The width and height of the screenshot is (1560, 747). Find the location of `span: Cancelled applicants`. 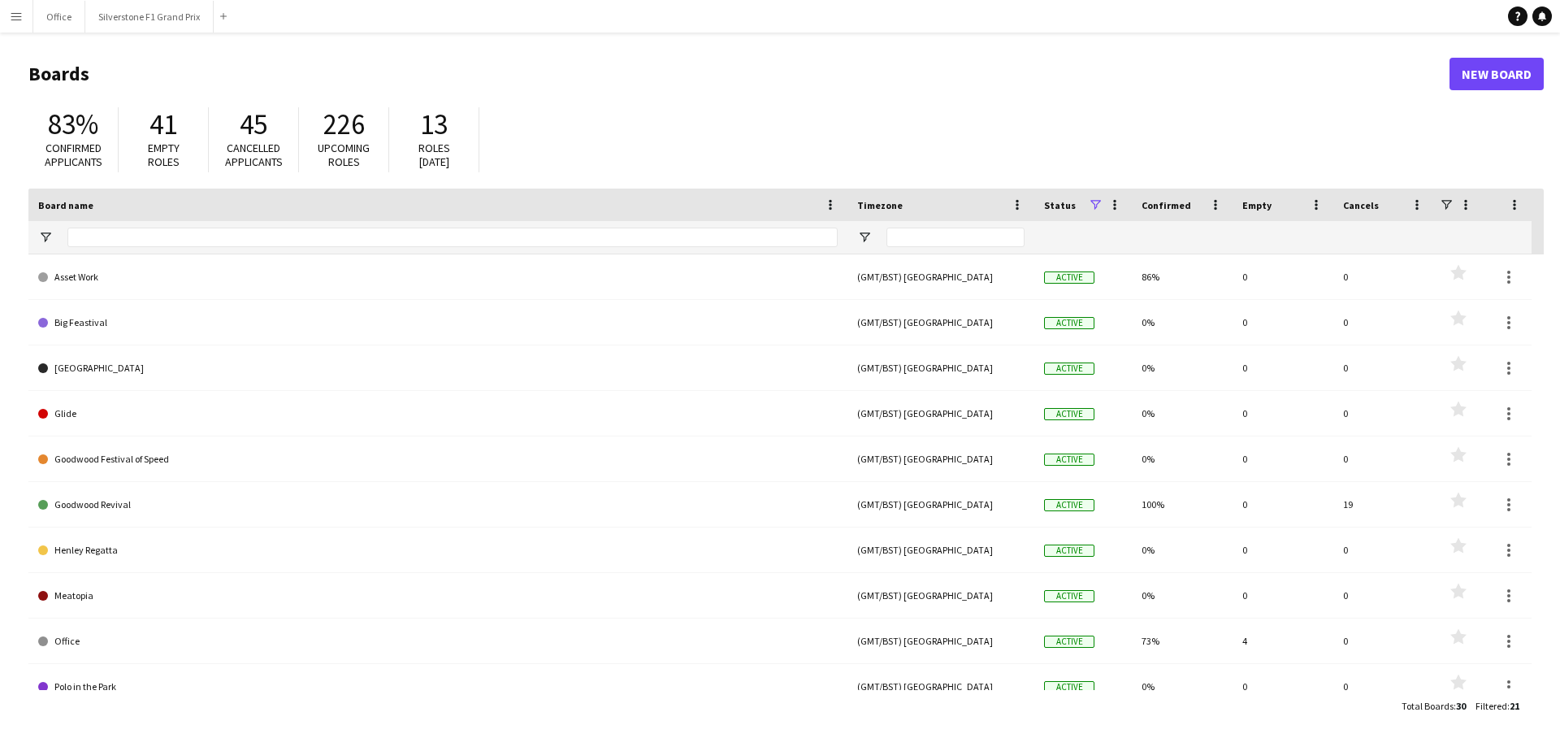

span: Cancelled applicants is located at coordinates (253, 154).